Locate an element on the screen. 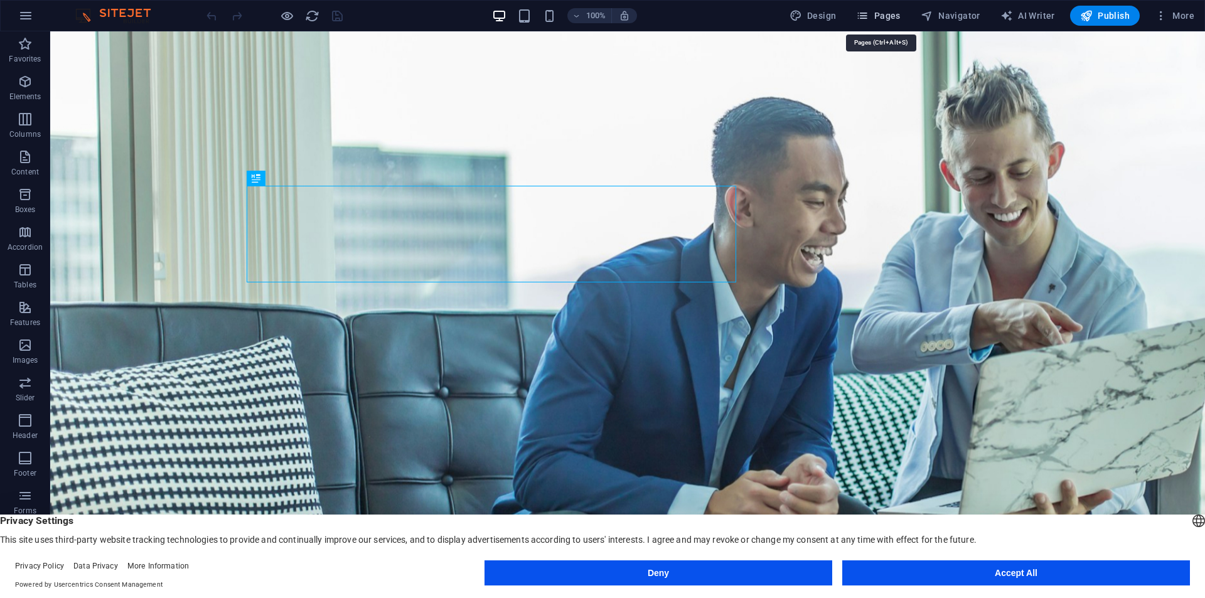 This screenshot has width=1205, height=598. i: Reload page is located at coordinates (312, 16).